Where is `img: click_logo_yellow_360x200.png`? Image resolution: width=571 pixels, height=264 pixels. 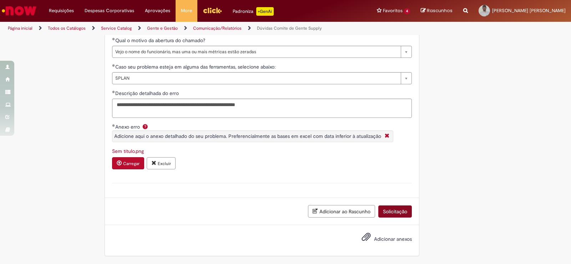
img: click_logo_yellow_360x200.png is located at coordinates (212, 10).